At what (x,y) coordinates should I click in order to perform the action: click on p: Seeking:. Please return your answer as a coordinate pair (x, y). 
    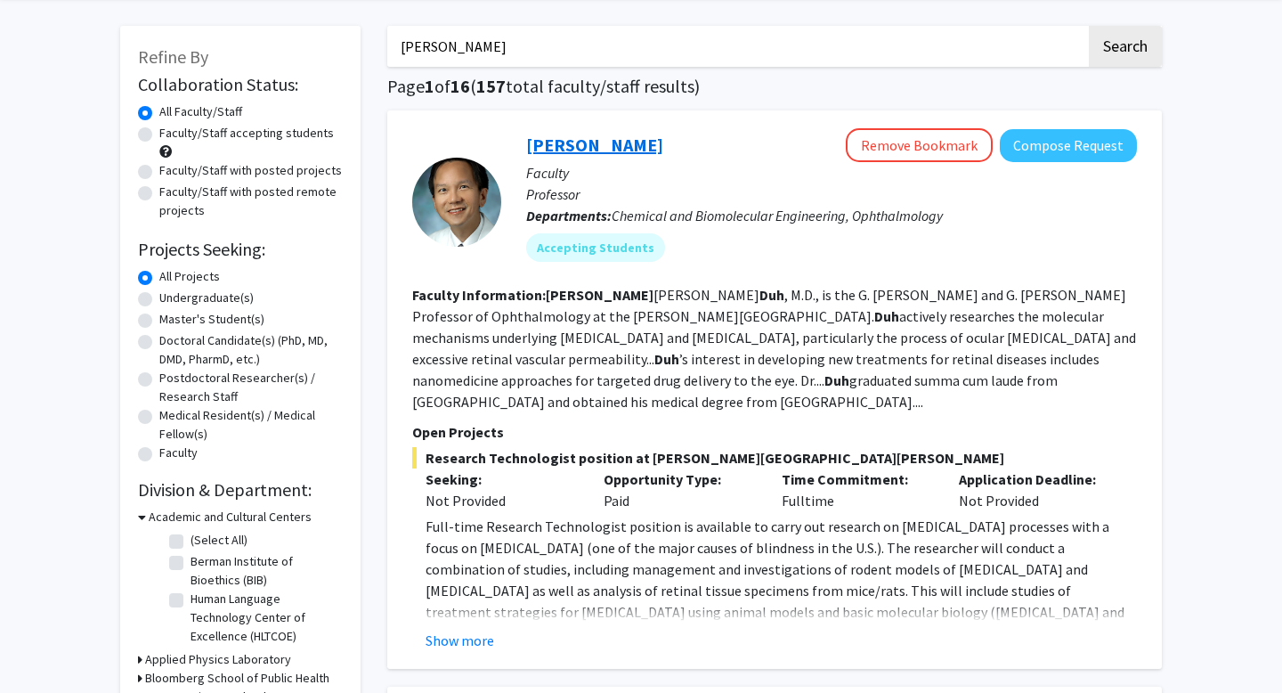
    Looking at the image, I should click on (501, 479).